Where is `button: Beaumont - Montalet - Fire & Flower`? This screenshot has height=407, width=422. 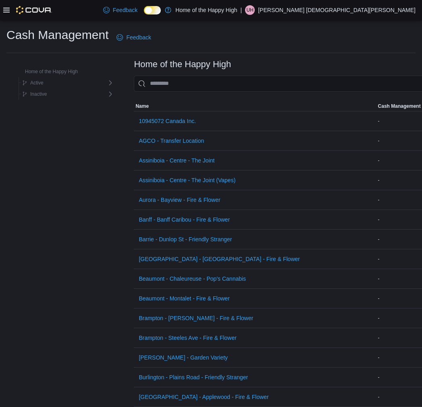 button: Beaumont - Montalet - Fire & Flower is located at coordinates (184, 299).